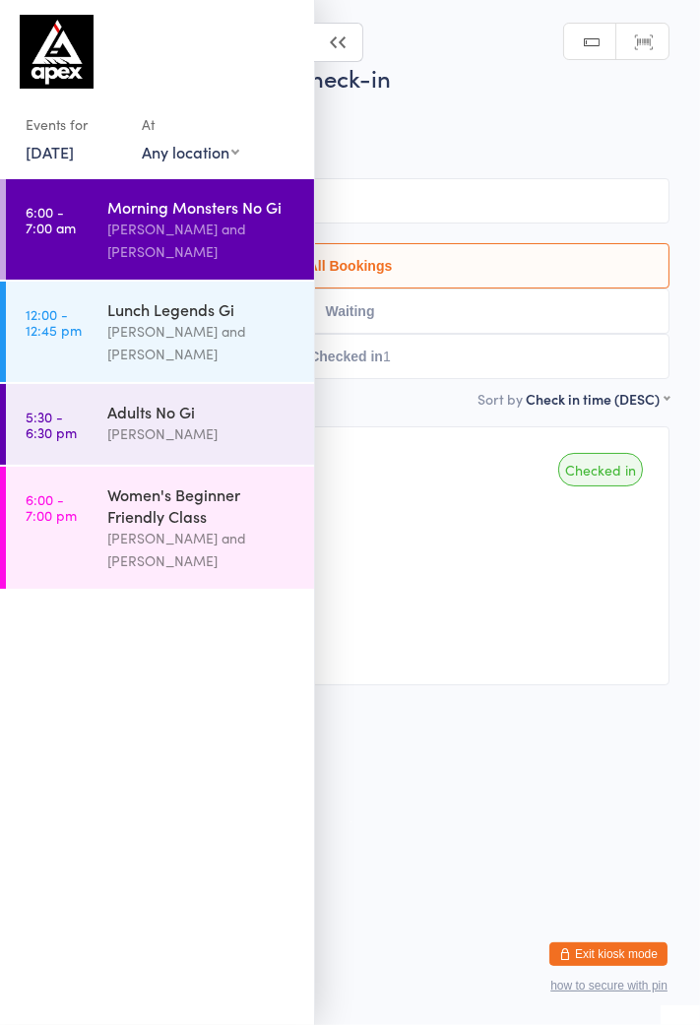 The height and width of the screenshot is (1025, 700). I want to click on div: Morning Monsters No Gi, so click(202, 207).